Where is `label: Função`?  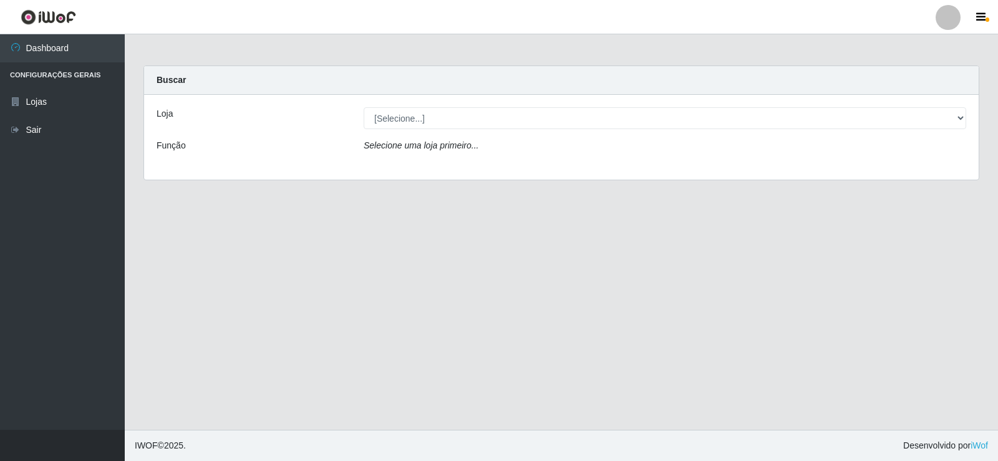
label: Função is located at coordinates (171, 145).